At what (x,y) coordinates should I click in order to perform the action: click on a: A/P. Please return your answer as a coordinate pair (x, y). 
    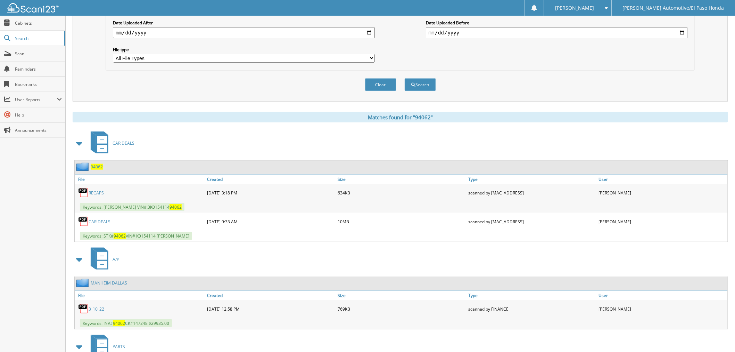
    Looking at the image, I should click on (103, 259).